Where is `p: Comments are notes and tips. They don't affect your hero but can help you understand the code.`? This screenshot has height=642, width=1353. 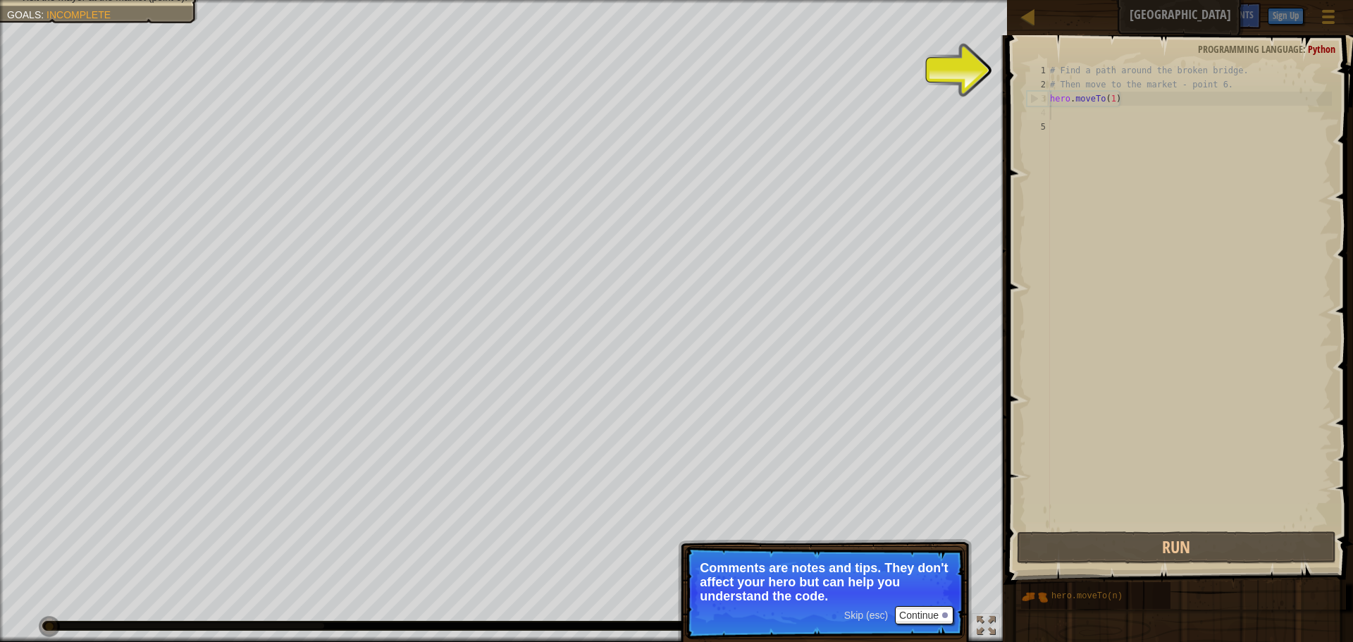
p: Comments are notes and tips. They don't affect your hero but can help you understand the code. is located at coordinates (824, 582).